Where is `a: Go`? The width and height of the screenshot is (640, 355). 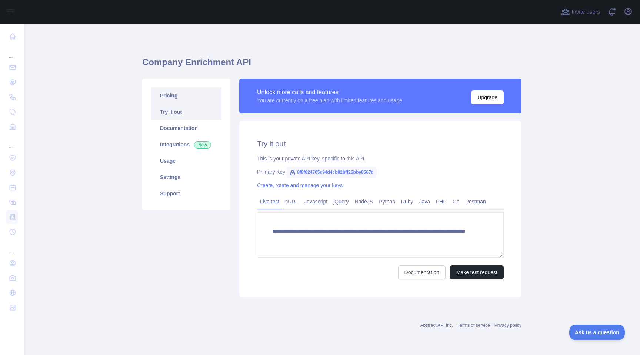 a: Go is located at coordinates (456, 201).